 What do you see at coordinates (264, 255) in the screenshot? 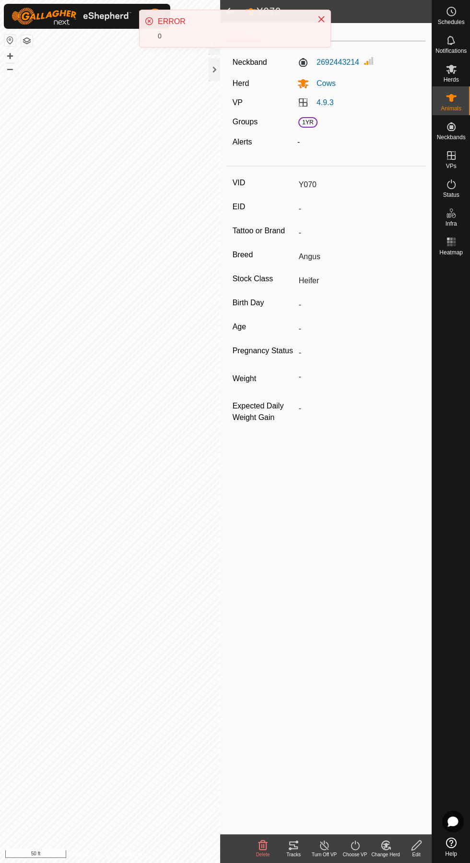
I see `label: Breed` at bounding box center [264, 255].